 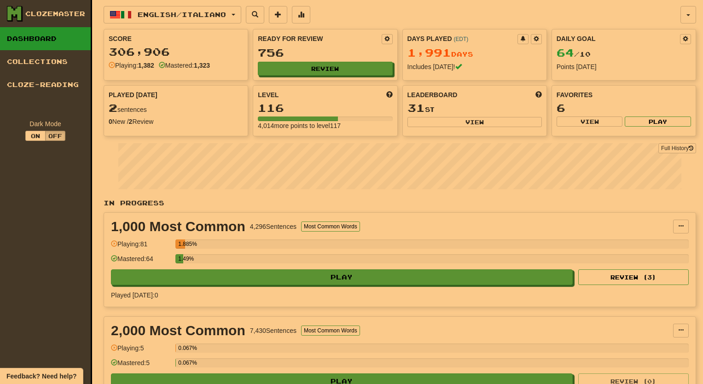 What do you see at coordinates (110, 121) in the screenshot?
I see `strong: 0` at bounding box center [110, 121].